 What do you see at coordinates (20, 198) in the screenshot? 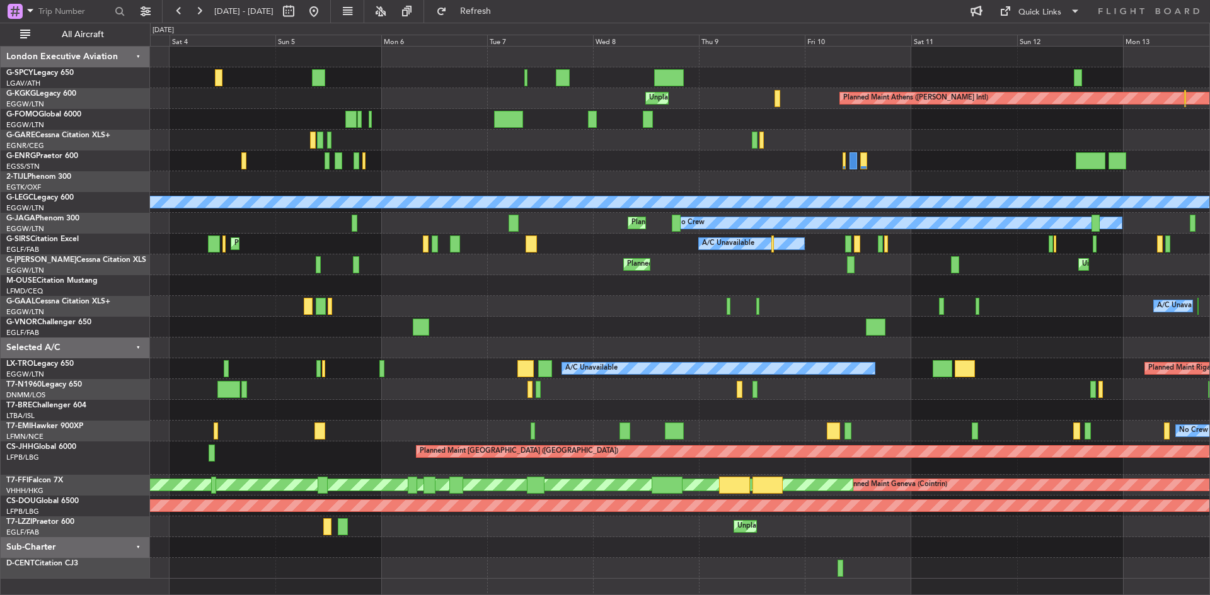
I see `span: G-LEGC` at bounding box center [20, 198].